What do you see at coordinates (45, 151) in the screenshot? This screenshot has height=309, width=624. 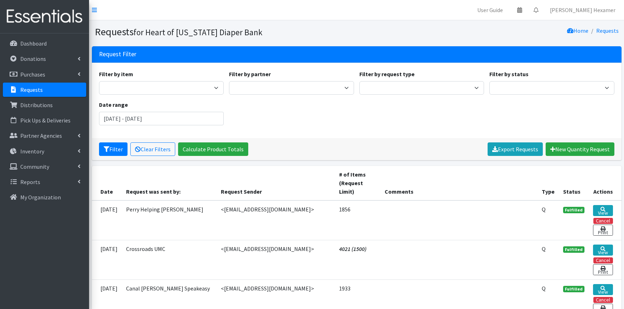 I see `a: Inventory` at bounding box center [45, 151].